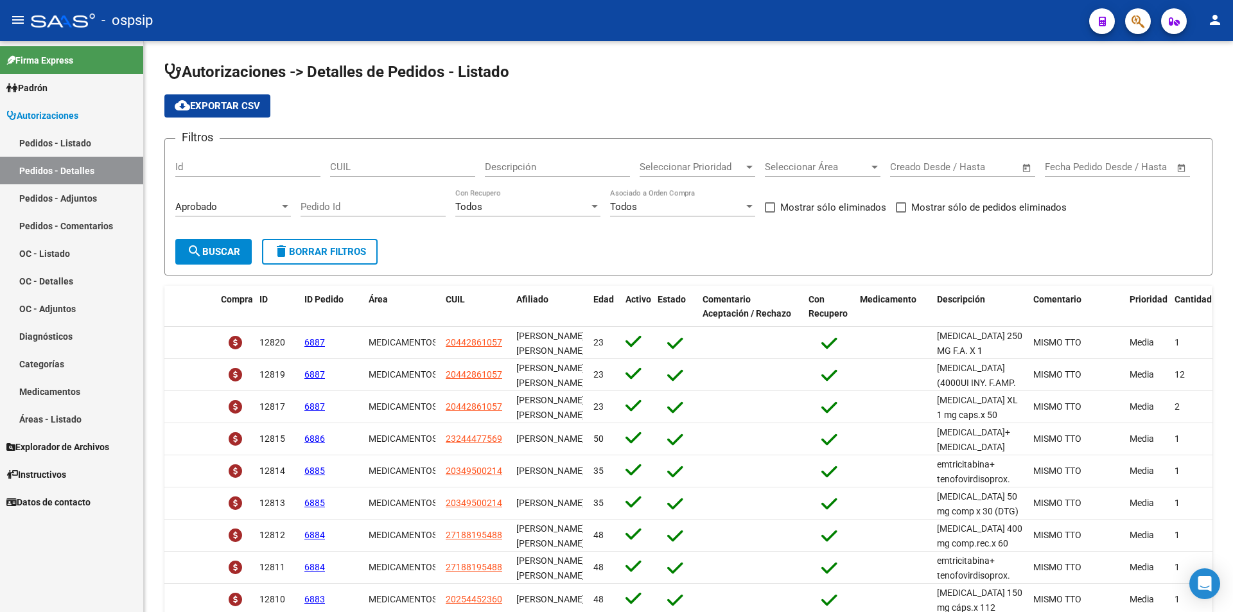 The height and width of the screenshot is (612, 1233). I want to click on datatable-header-cell: Comentario, so click(1076, 307).